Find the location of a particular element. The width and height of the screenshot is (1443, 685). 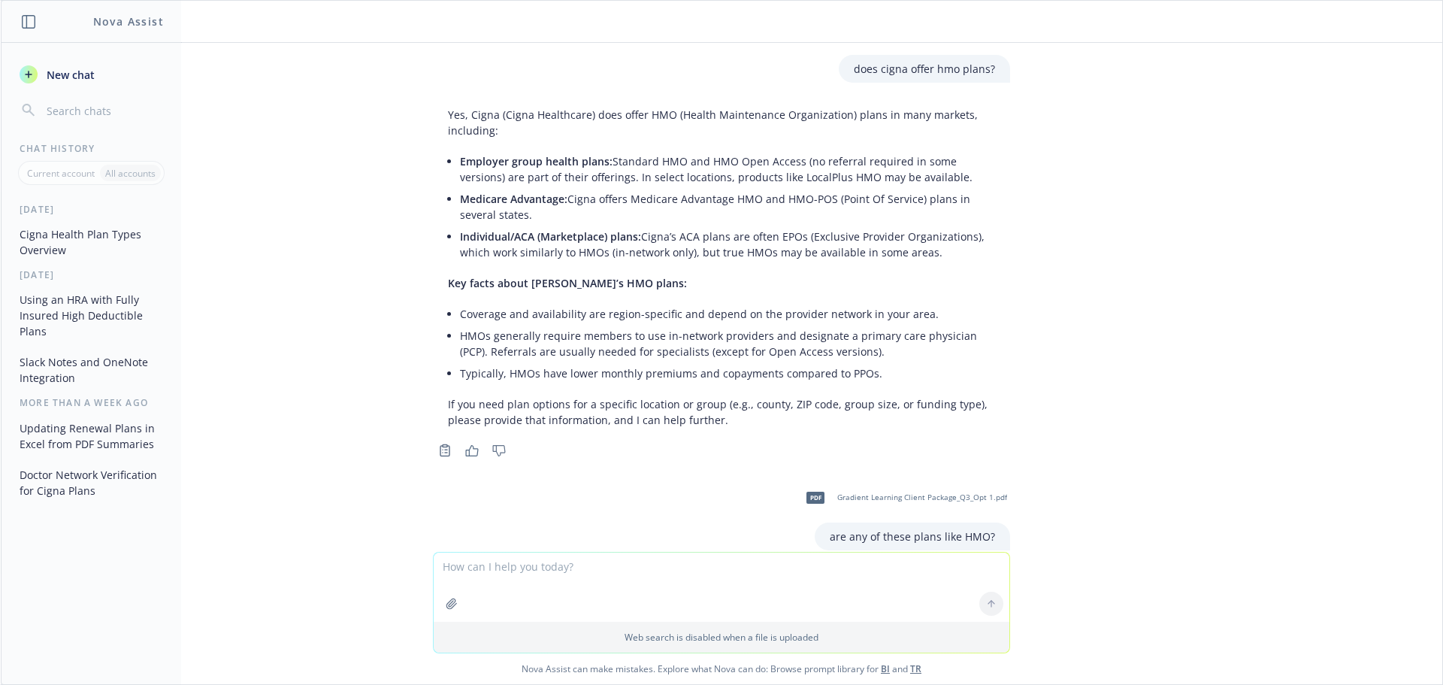

li: Cigna offers Medicare Advantage HMO and HMO-POS (Point Of Service) plans in several states. is located at coordinates (727, 207).